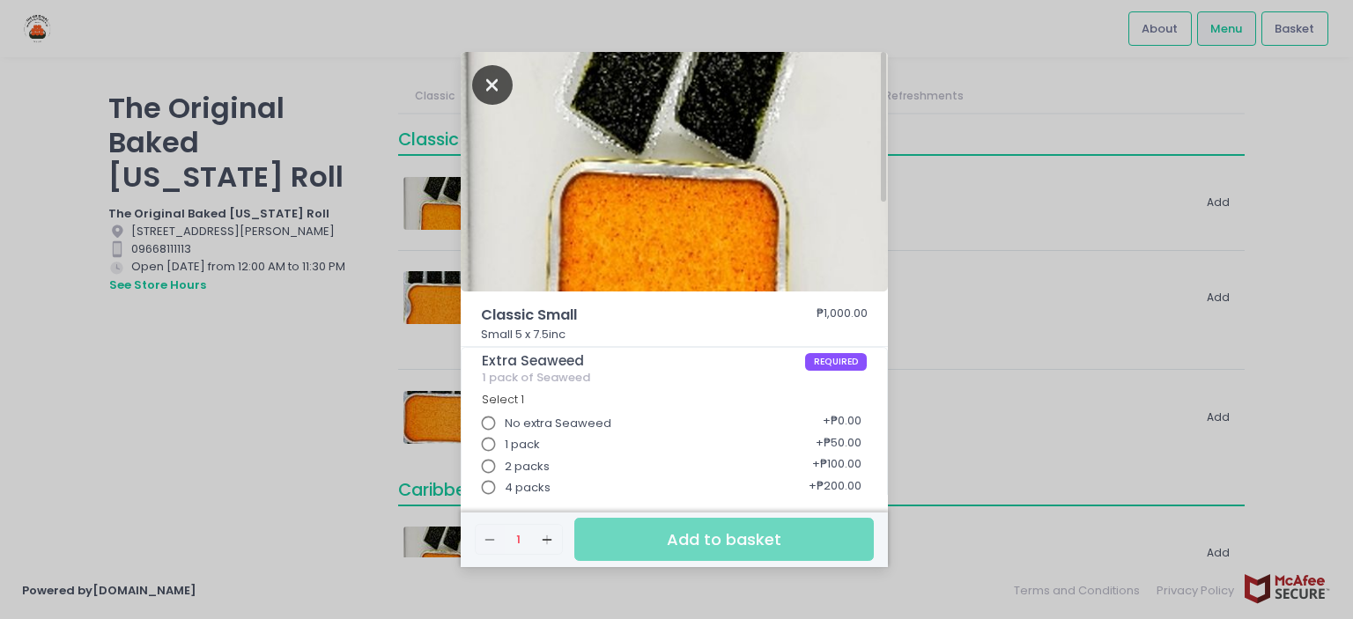 Image resolution: width=1353 pixels, height=619 pixels. What do you see at coordinates (527, 467) in the screenshot?
I see `span: 2 packs` at bounding box center [527, 467].